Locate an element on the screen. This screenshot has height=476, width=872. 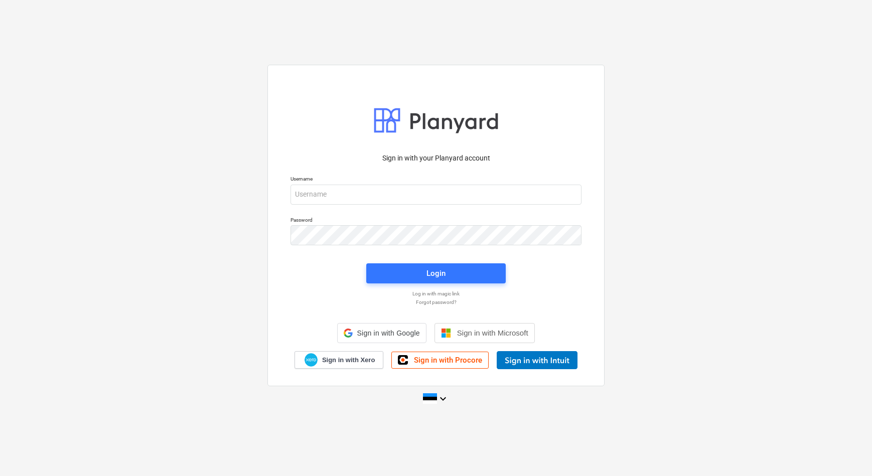
p: Password is located at coordinates (436, 221).